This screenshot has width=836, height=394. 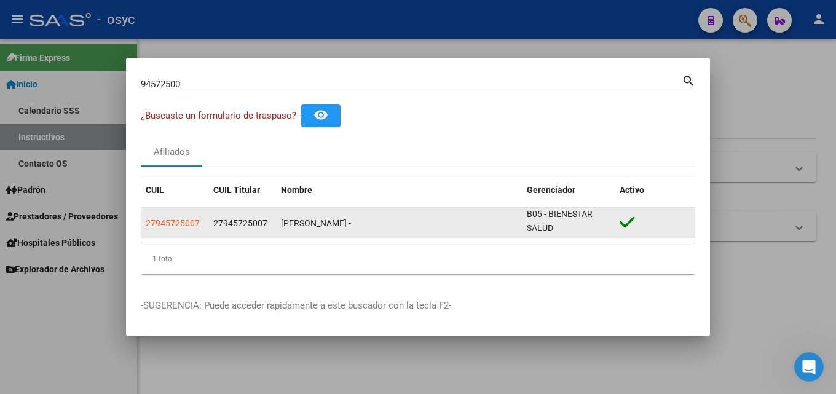 I want to click on datatable-header-cell: CUIL Titular, so click(x=242, y=190).